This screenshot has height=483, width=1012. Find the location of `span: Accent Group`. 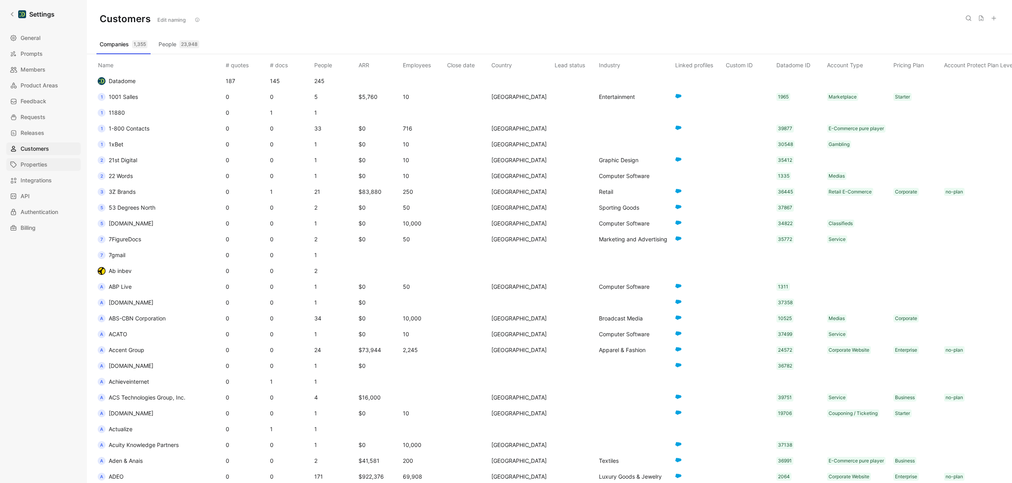

span: Accent Group is located at coordinates (126, 349).